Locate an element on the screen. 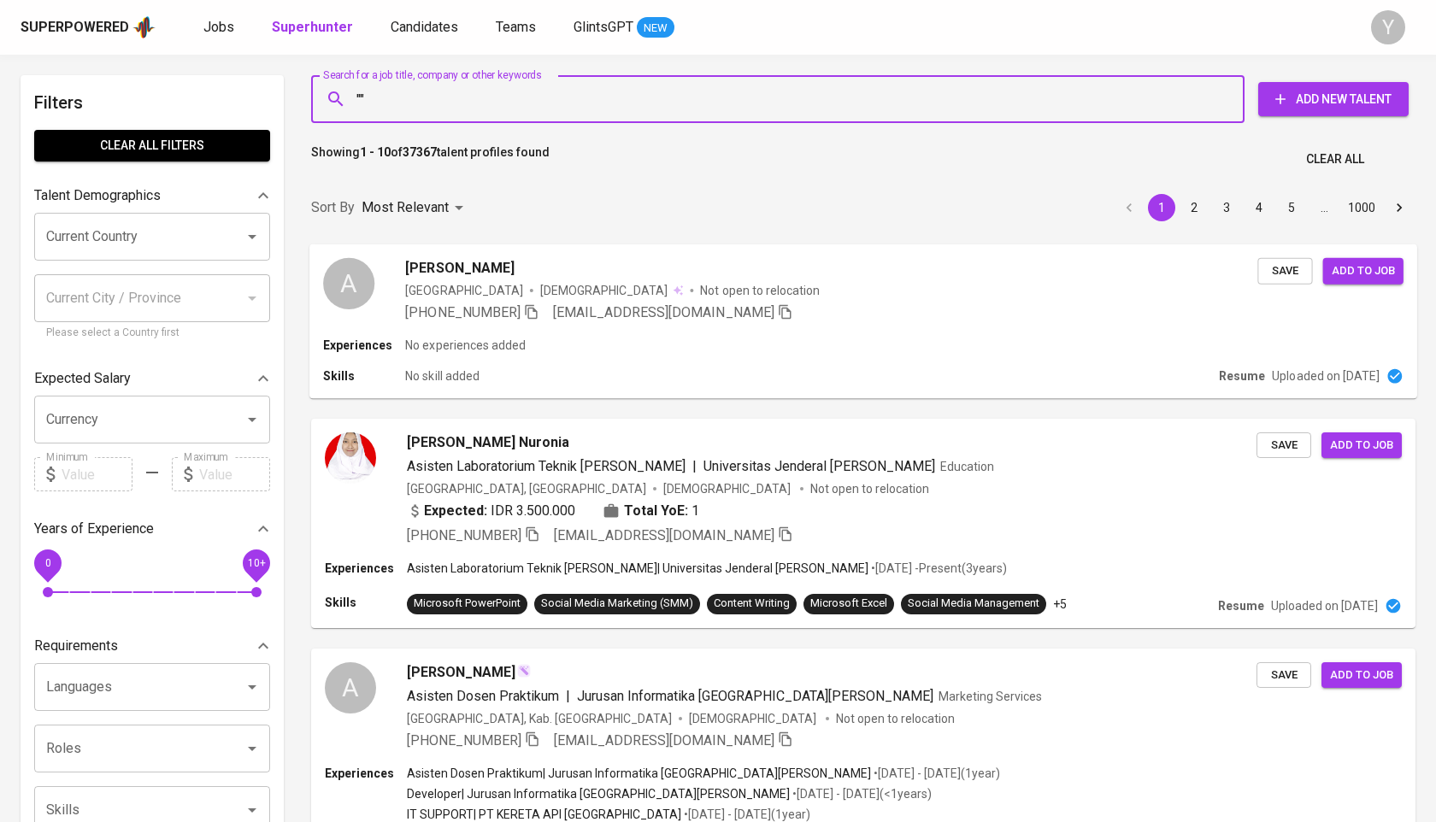  div: Social Media Management is located at coordinates (973, 603).